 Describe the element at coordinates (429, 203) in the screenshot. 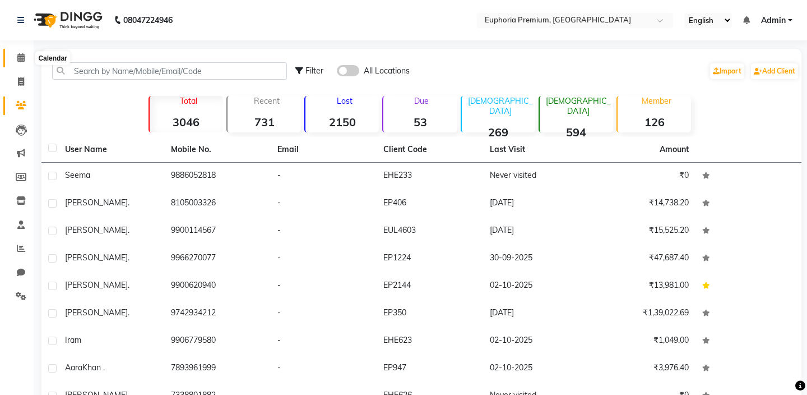

I see `td: EP406` at that location.